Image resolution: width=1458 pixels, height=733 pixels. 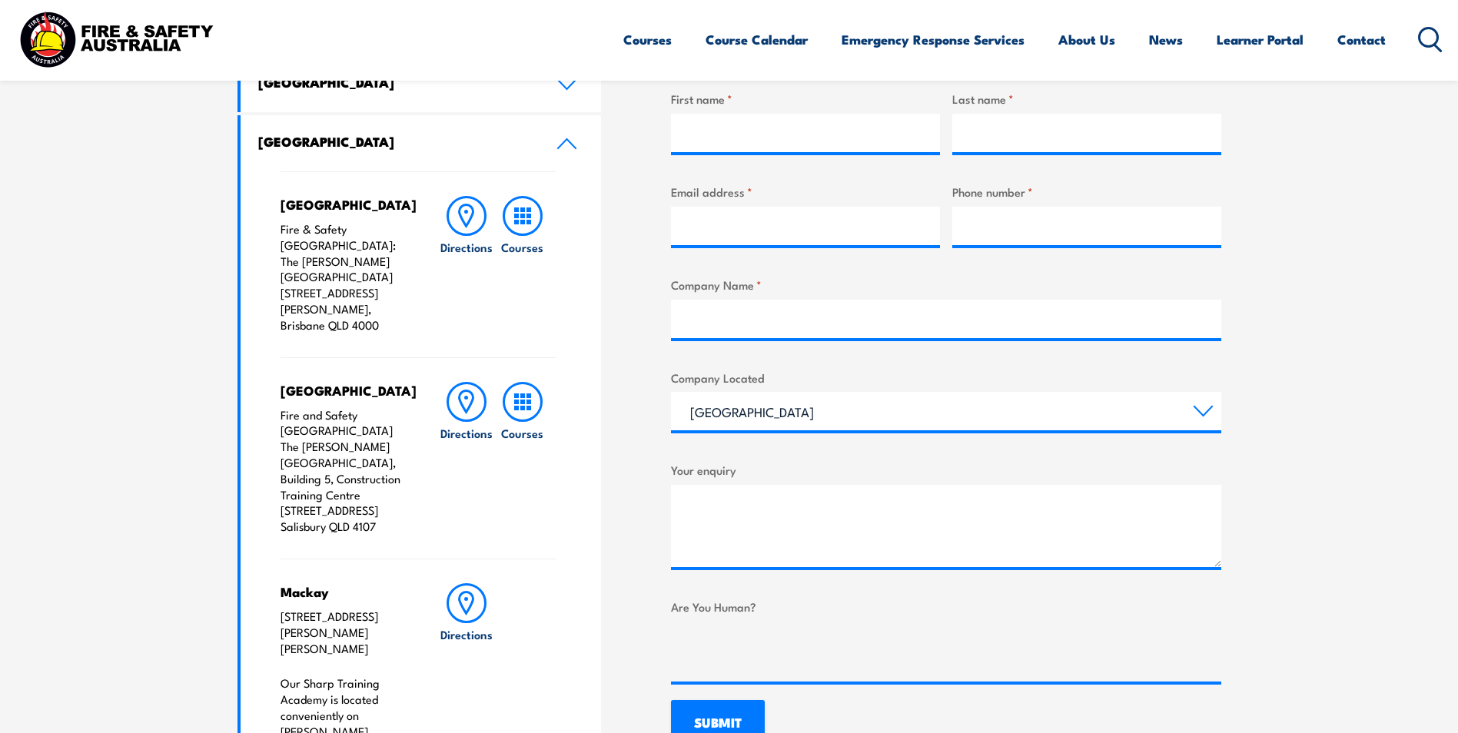 I want to click on label: Email address, so click(x=806, y=191).